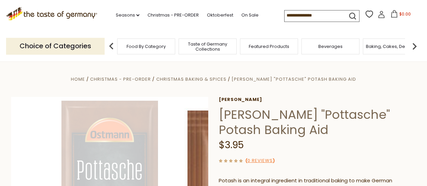 The height and width of the screenshot is (186, 427). What do you see at coordinates (128, 15) in the screenshot?
I see `a: Seasons` at bounding box center [128, 15].